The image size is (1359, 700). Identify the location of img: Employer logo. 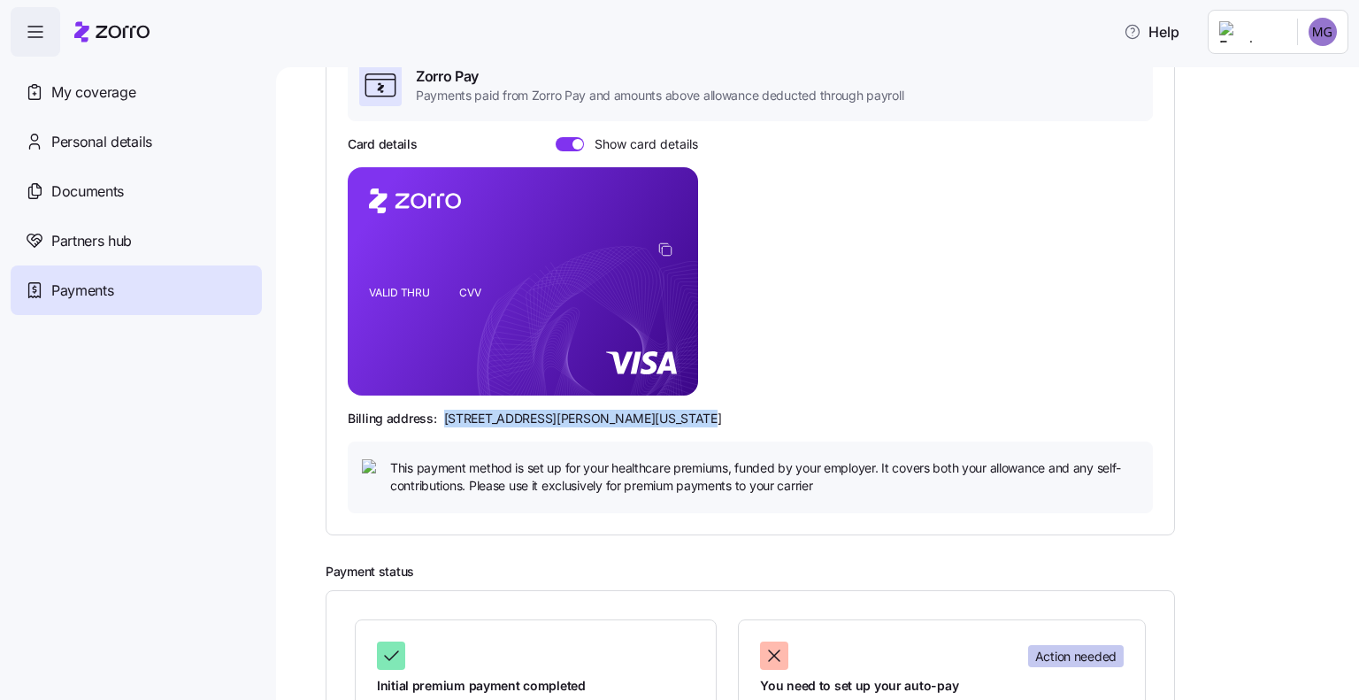
(1251, 32).